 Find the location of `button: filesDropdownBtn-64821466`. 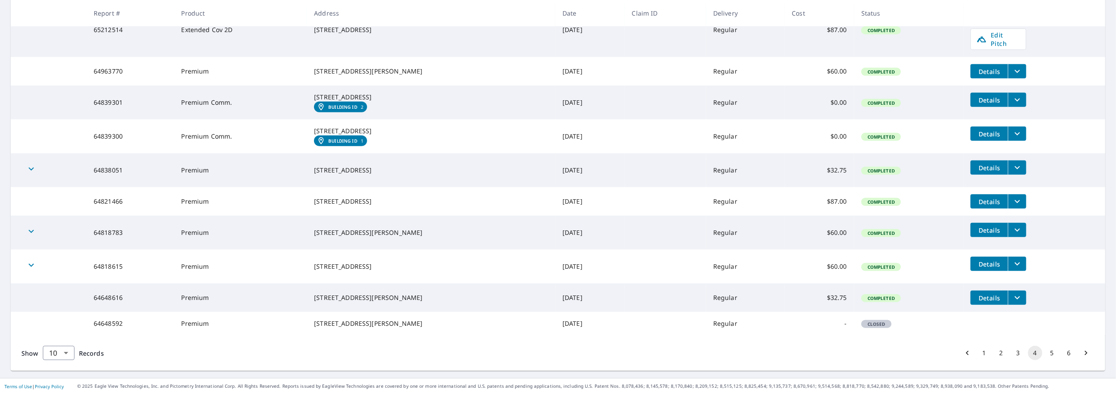

button: filesDropdownBtn-64821466 is located at coordinates (1017, 202).